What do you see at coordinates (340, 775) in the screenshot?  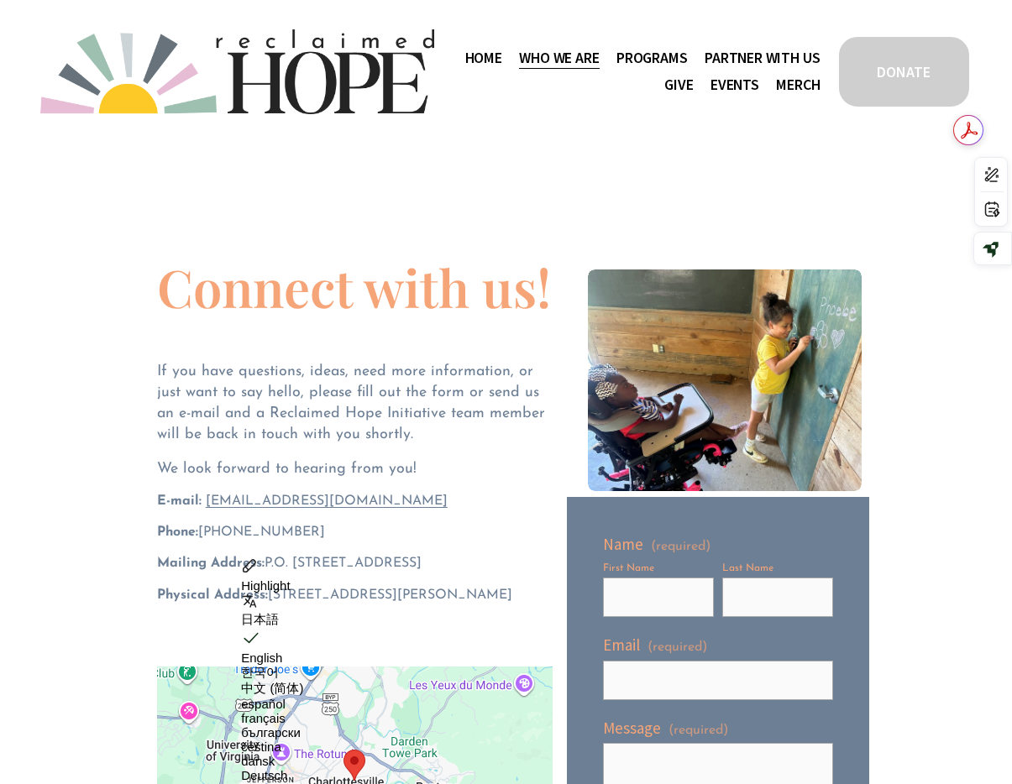 I see `div: Deutsch` at bounding box center [340, 775].